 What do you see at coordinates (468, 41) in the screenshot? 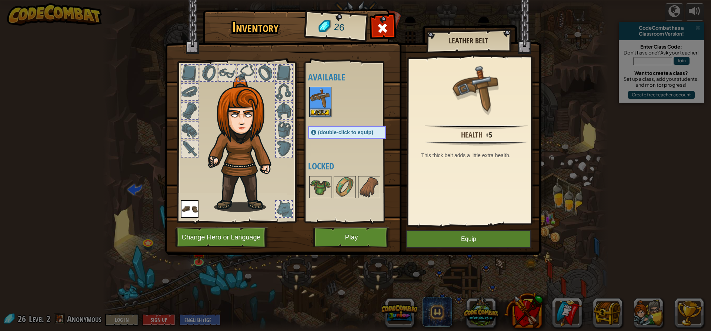
I see `h2: Leather Belt` at bounding box center [468, 41].